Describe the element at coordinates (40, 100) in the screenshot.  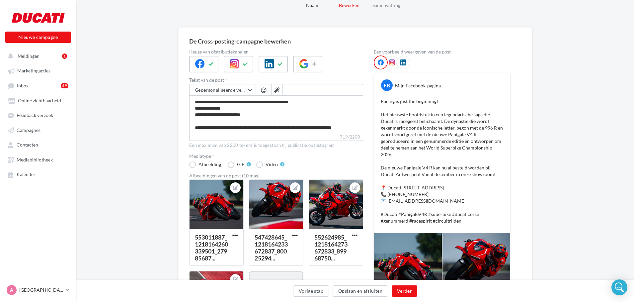
I see `span: Online zichtbaarheid` at that location.